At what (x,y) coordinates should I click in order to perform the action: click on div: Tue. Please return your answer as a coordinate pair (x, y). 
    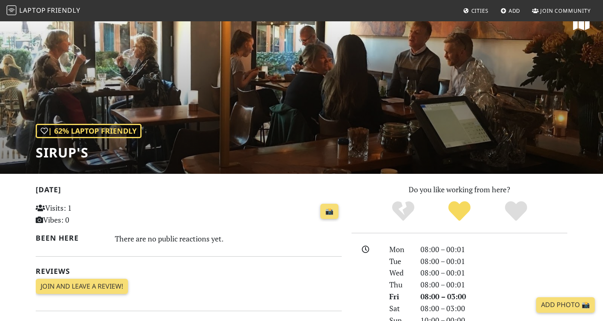
    Looking at the image, I should click on (400, 261).